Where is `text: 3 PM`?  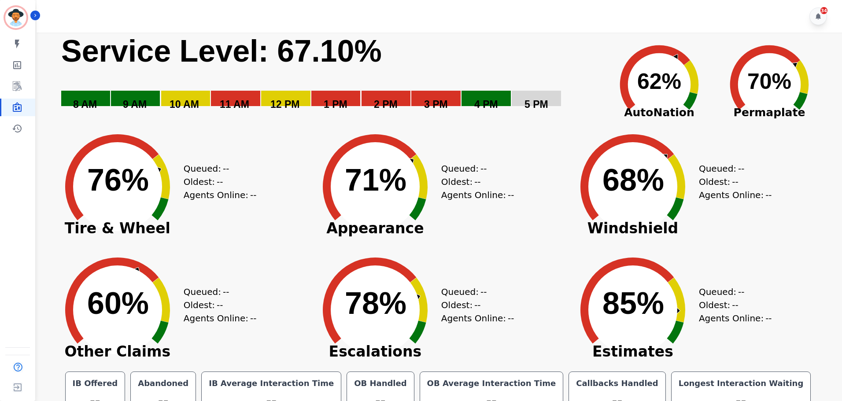 text: 3 PM is located at coordinates (436, 104).